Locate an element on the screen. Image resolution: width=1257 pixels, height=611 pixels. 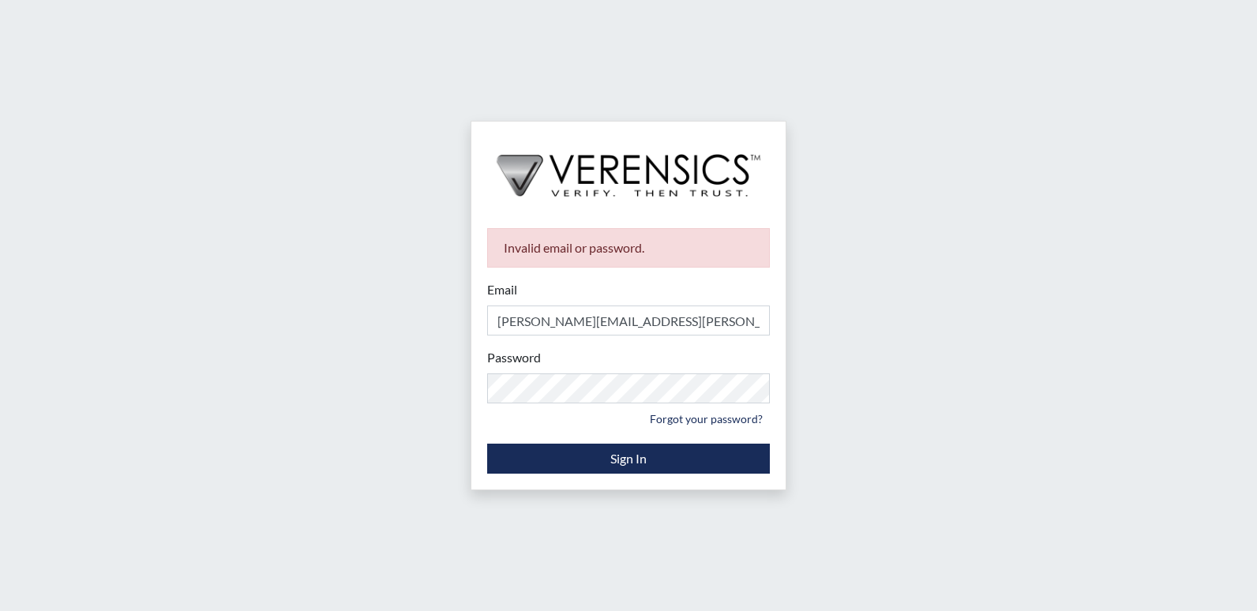
input: Email is located at coordinates (628, 320).